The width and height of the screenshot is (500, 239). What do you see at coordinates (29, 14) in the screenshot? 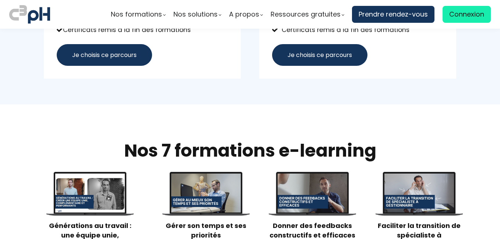
I see `img: logo C3PH` at bounding box center [29, 14].